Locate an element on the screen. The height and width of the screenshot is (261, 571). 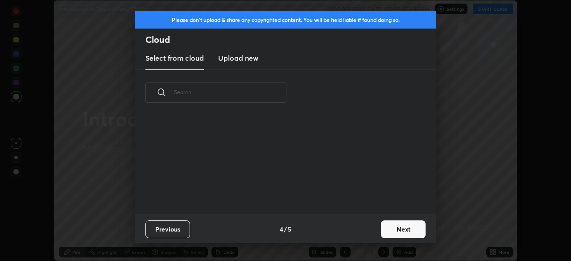
h4: 5 is located at coordinates (289, 229).